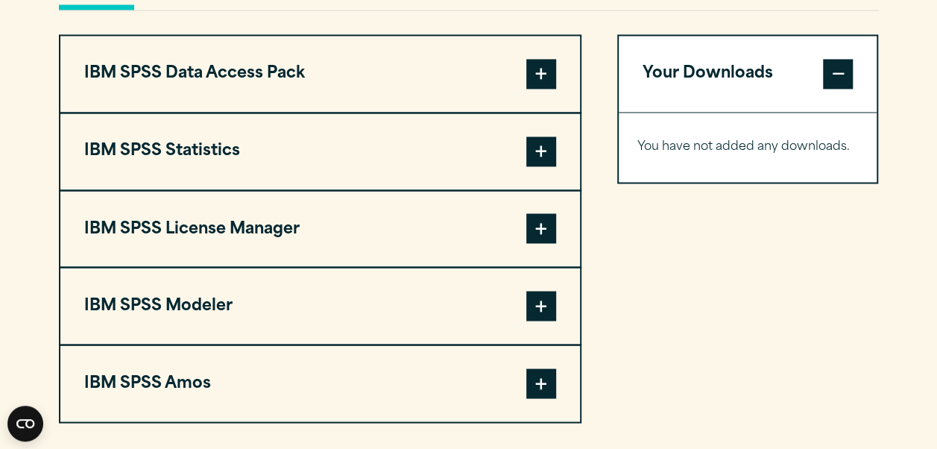 The image size is (937, 449). What do you see at coordinates (25, 424) in the screenshot?
I see `button: Open CMP widget` at bounding box center [25, 424].